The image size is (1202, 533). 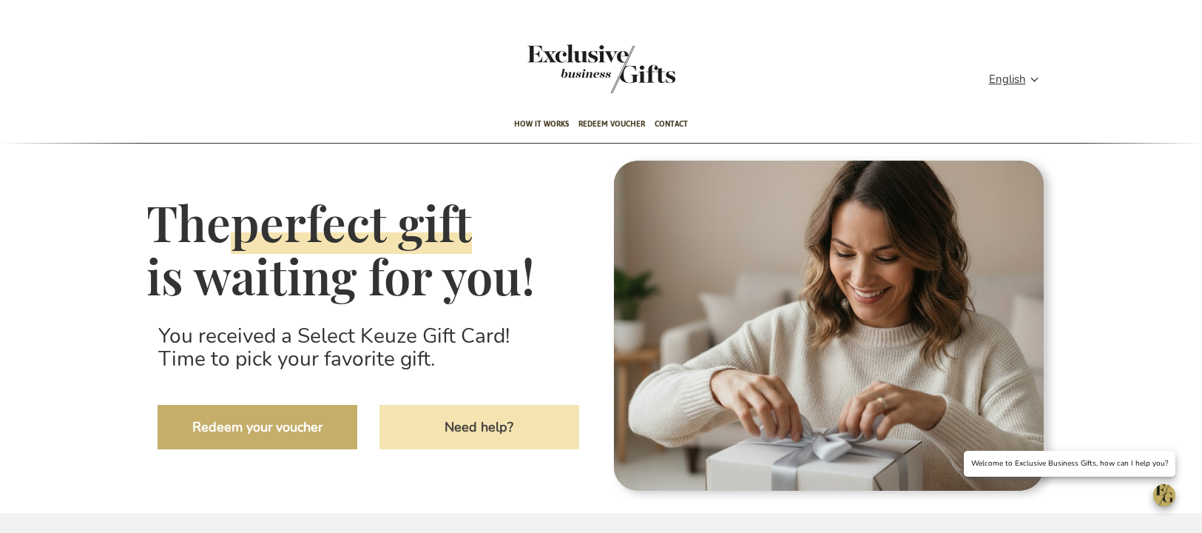 What do you see at coordinates (369, 249) in the screenshot?
I see `h1: The` at bounding box center [369, 249].